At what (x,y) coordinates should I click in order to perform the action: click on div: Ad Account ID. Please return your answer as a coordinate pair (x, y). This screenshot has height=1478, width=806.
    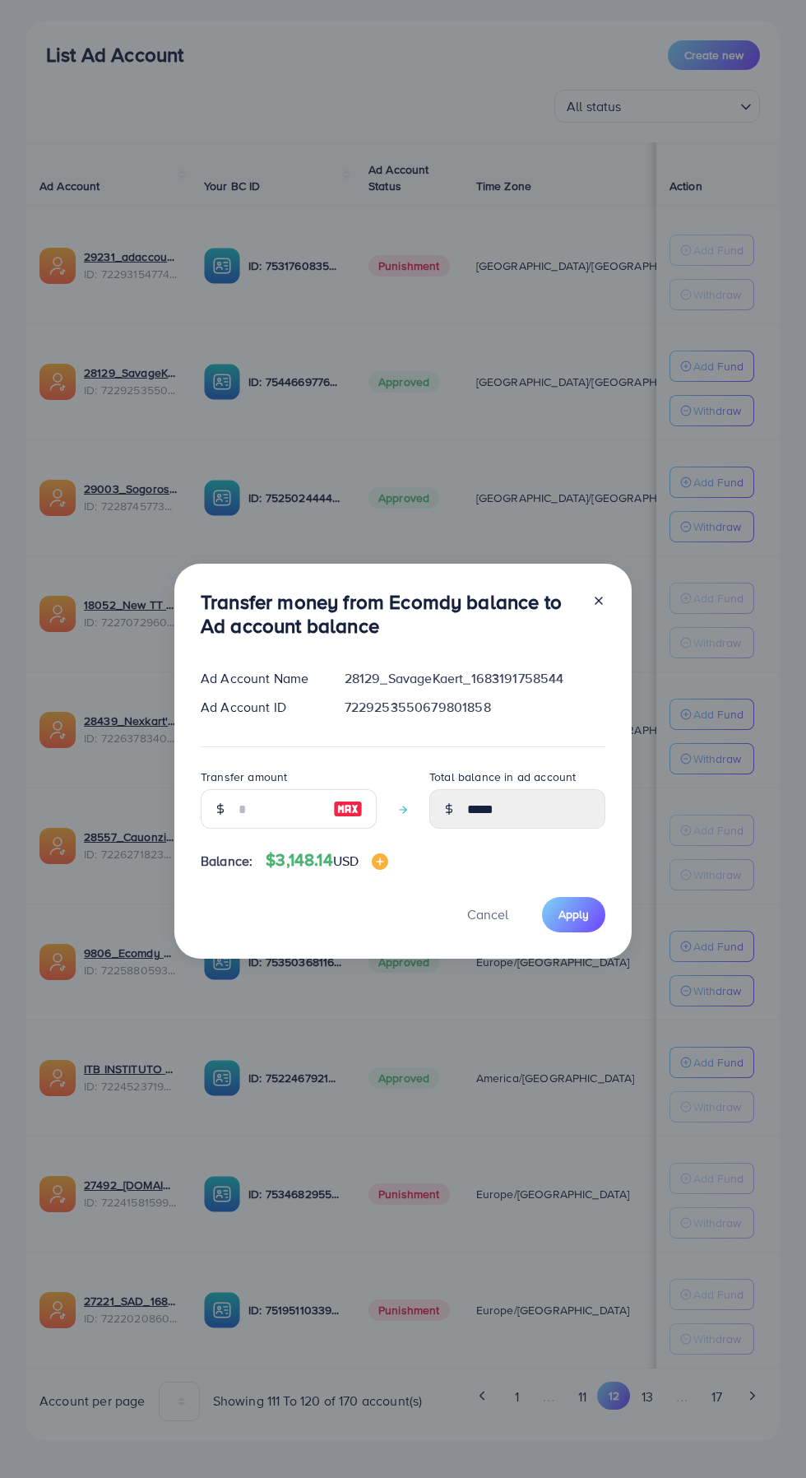
    Looking at the image, I should click on (259, 707).